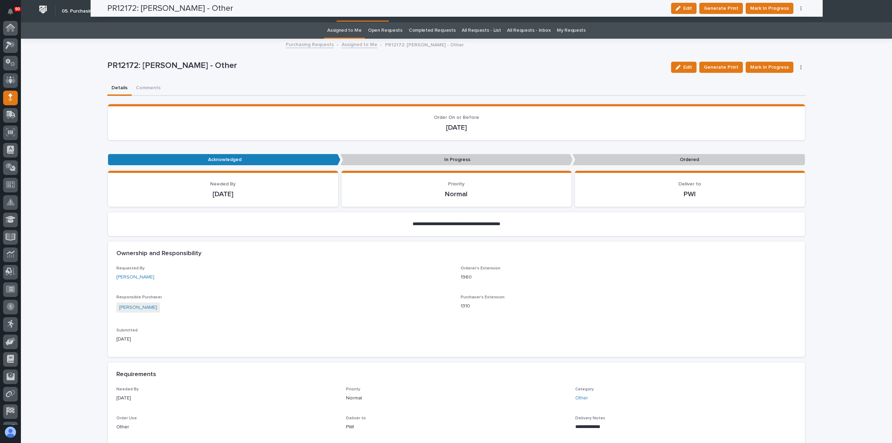 This screenshot has width=892, height=443. I want to click on span: Orderer's Extension, so click(480, 268).